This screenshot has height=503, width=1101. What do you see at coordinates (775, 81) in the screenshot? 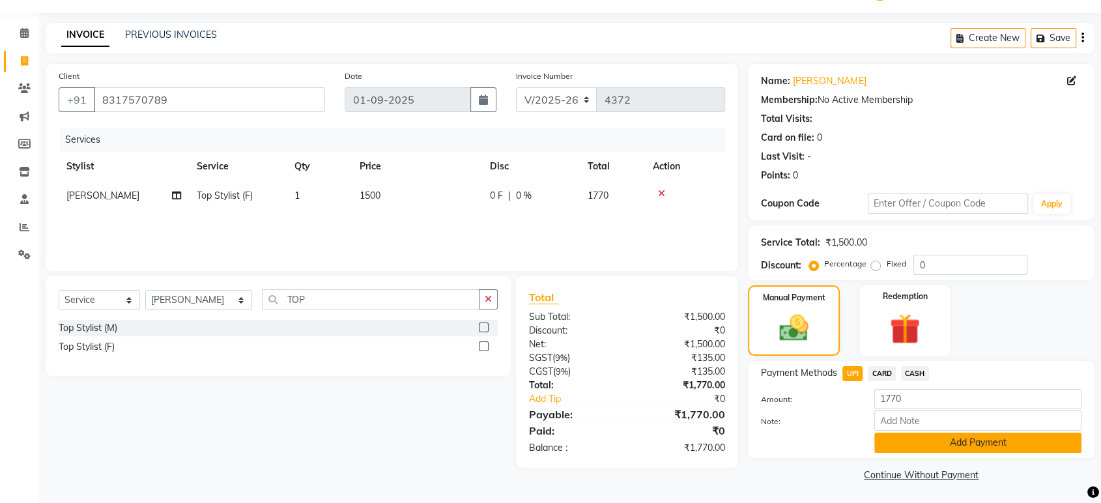
I see `div: Name:` at bounding box center [775, 81].